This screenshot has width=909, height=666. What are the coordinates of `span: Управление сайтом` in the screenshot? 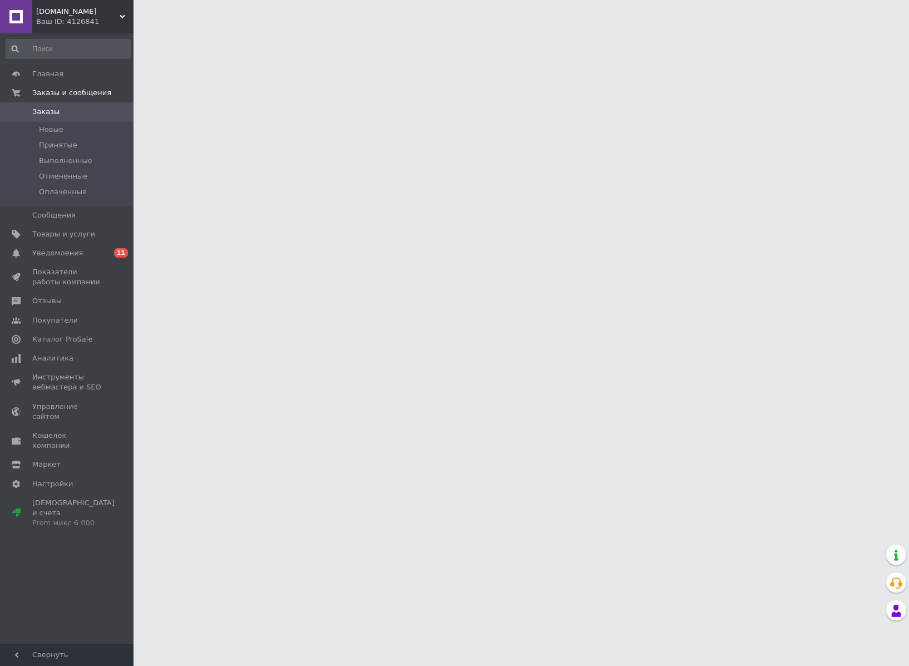 It's located at (67, 412).